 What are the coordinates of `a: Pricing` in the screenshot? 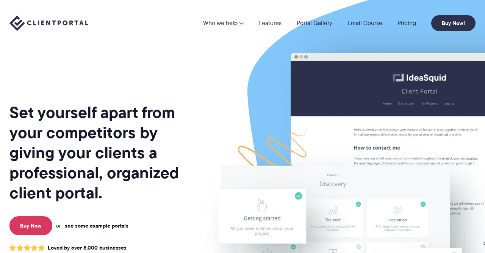 It's located at (406, 23).